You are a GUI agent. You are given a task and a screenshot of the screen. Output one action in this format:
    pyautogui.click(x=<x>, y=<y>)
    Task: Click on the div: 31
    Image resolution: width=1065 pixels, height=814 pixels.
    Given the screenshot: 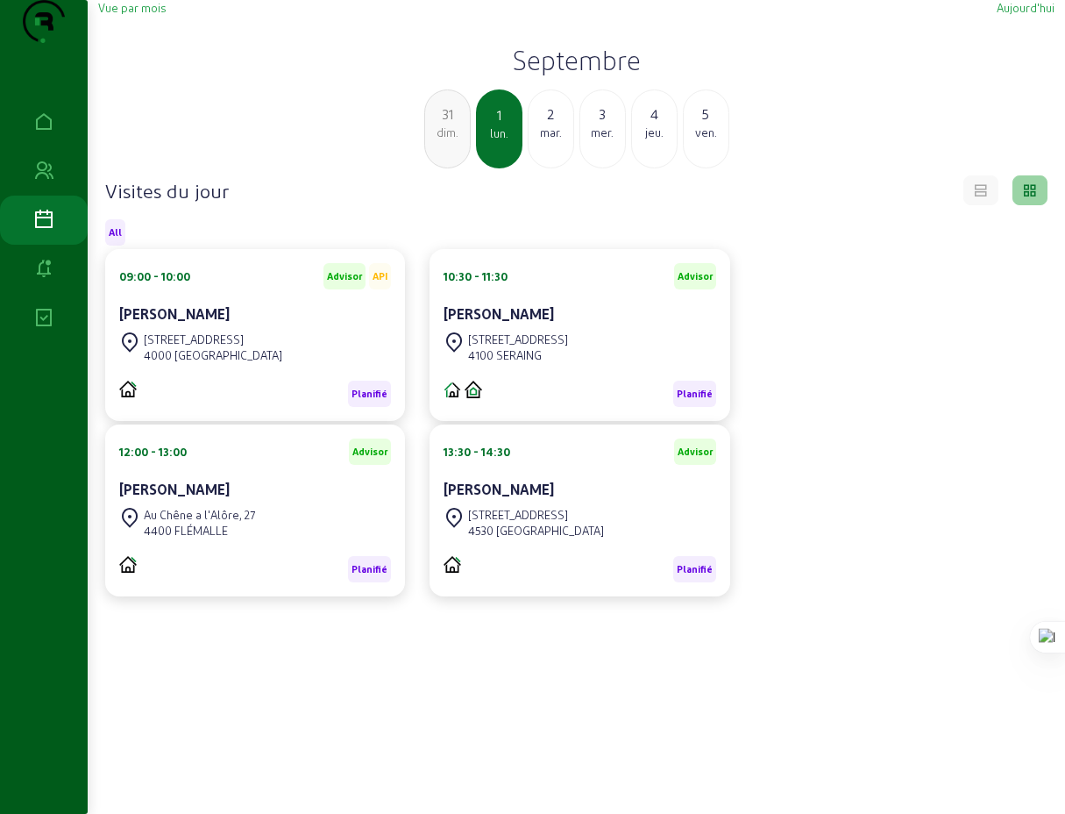 What is the action you would take?
    pyautogui.click(x=447, y=114)
    